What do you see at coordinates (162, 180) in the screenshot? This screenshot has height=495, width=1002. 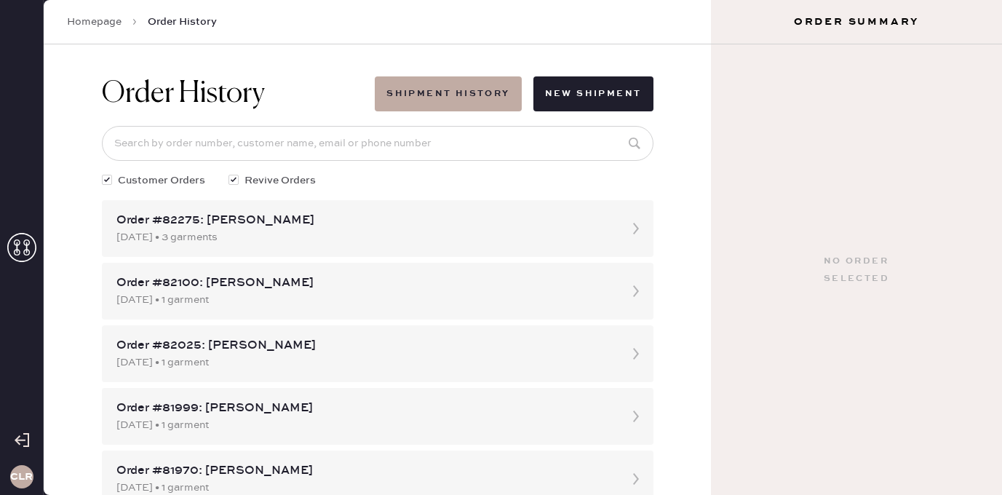 I see `span: Customer Orders` at bounding box center [162, 180].